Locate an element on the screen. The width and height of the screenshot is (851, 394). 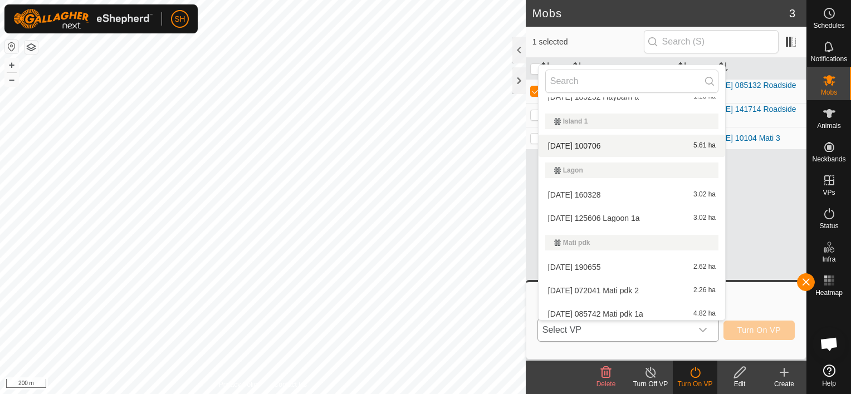
div: Turn On VP is located at coordinates (695, 384).